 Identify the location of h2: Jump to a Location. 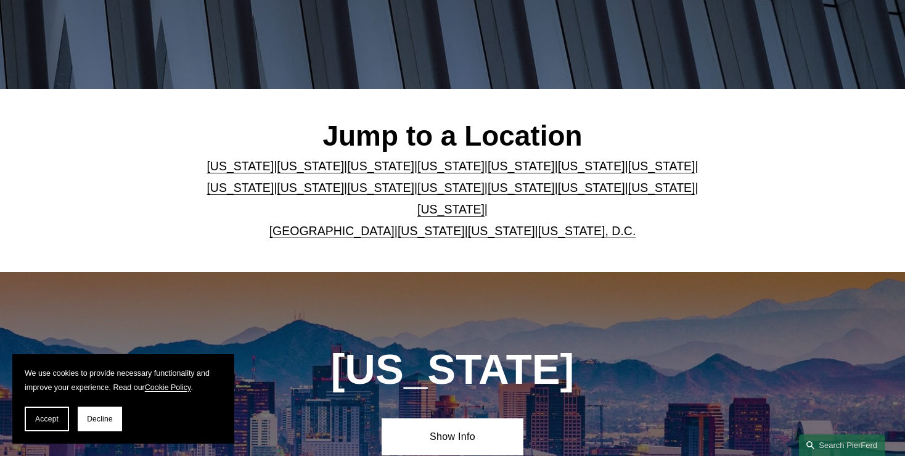
(453, 136).